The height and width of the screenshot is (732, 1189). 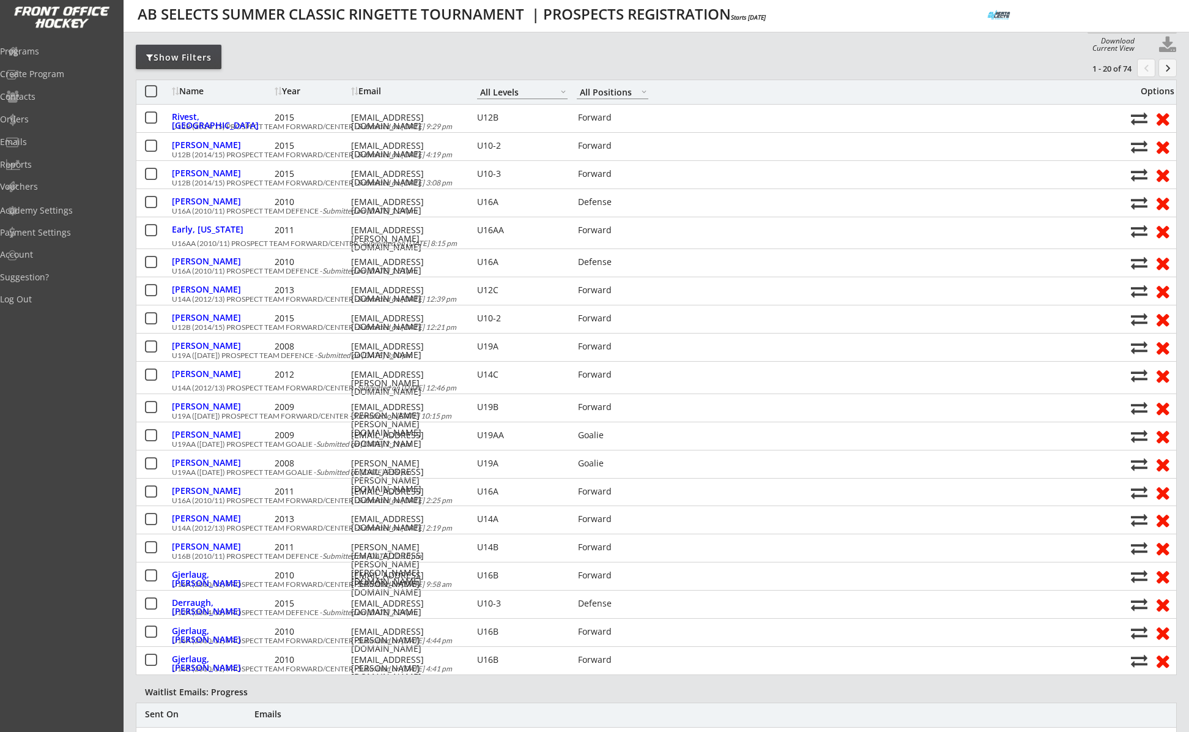 I want to click on div: U16A (2010/11) PROSPECT TEAM FORWARD/CENTER -, so click(x=648, y=500).